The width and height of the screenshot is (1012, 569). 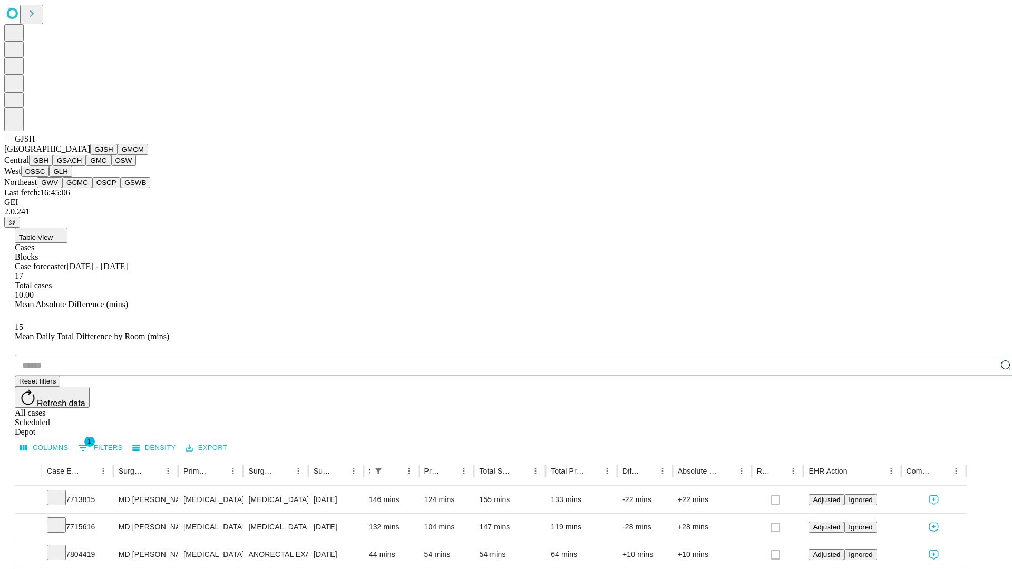 I want to click on div: Surgeon Name, so click(x=132, y=471).